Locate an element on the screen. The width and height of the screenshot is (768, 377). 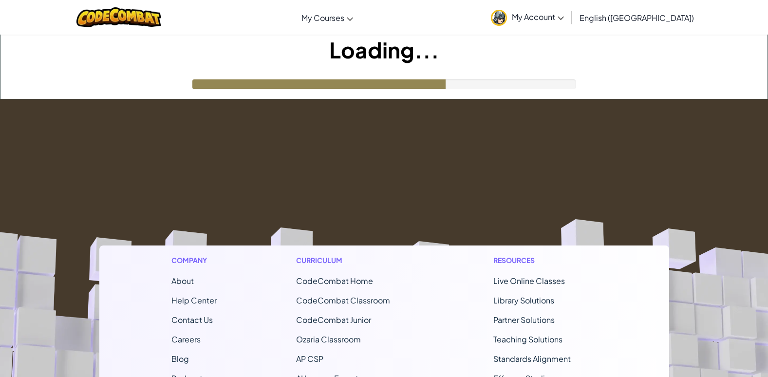
a: Careers is located at coordinates (186, 339).